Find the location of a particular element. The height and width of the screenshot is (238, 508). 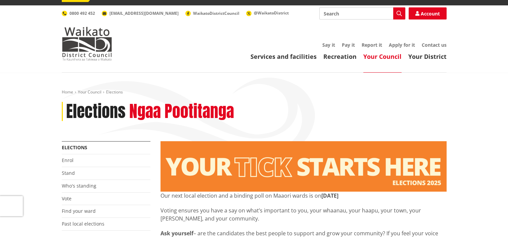

a: Recreation is located at coordinates (340, 56).